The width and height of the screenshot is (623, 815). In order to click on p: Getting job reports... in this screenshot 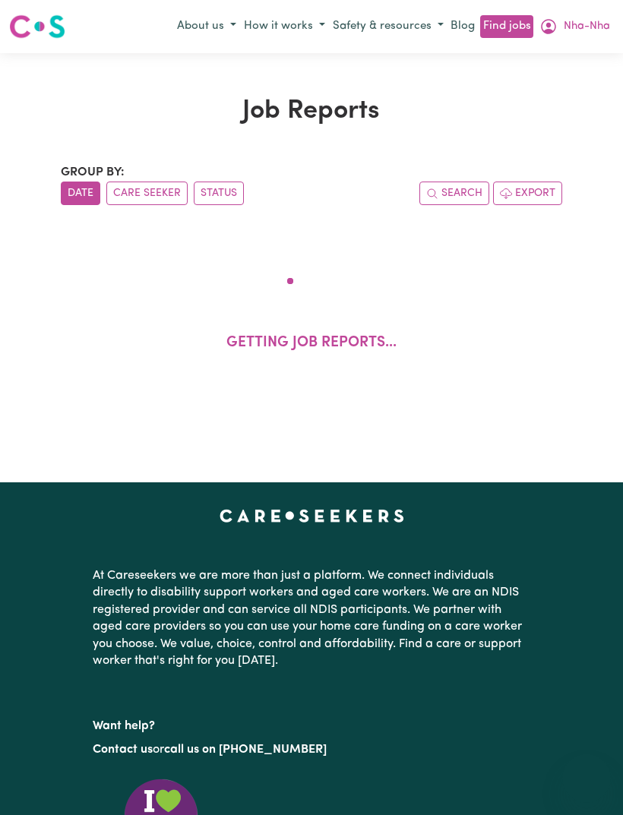, I will do `click(312, 343)`.